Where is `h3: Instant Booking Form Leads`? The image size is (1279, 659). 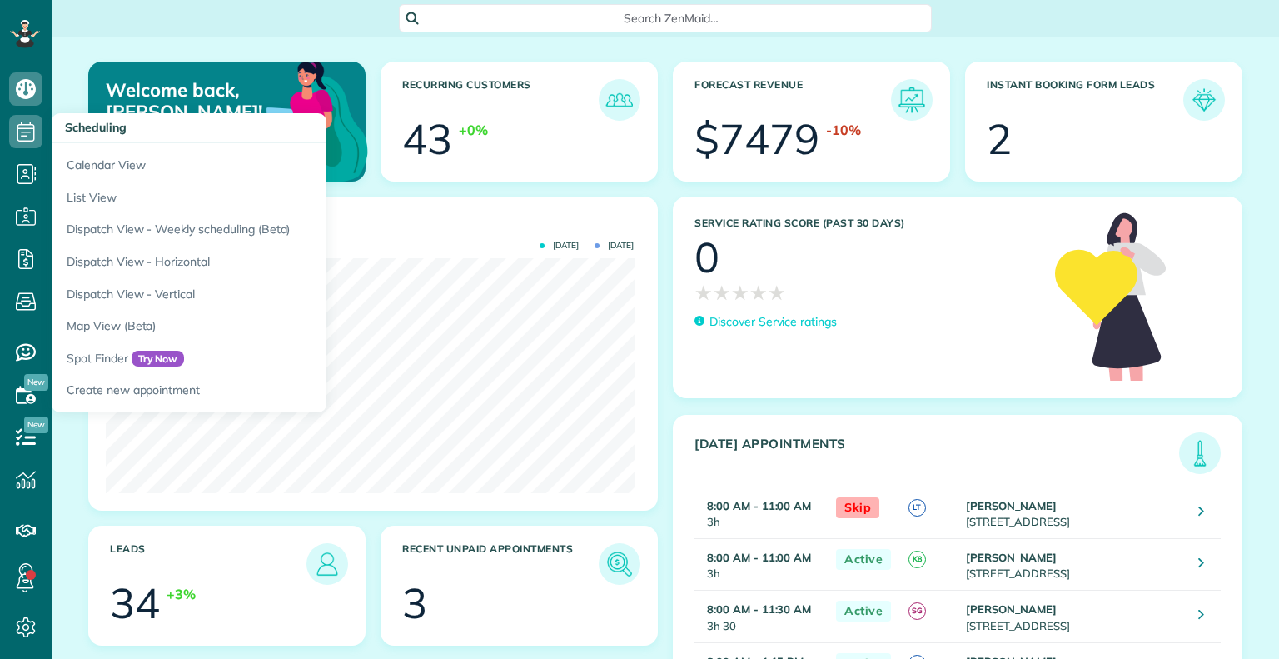
h3: Instant Booking Form Leads is located at coordinates (1085, 100).